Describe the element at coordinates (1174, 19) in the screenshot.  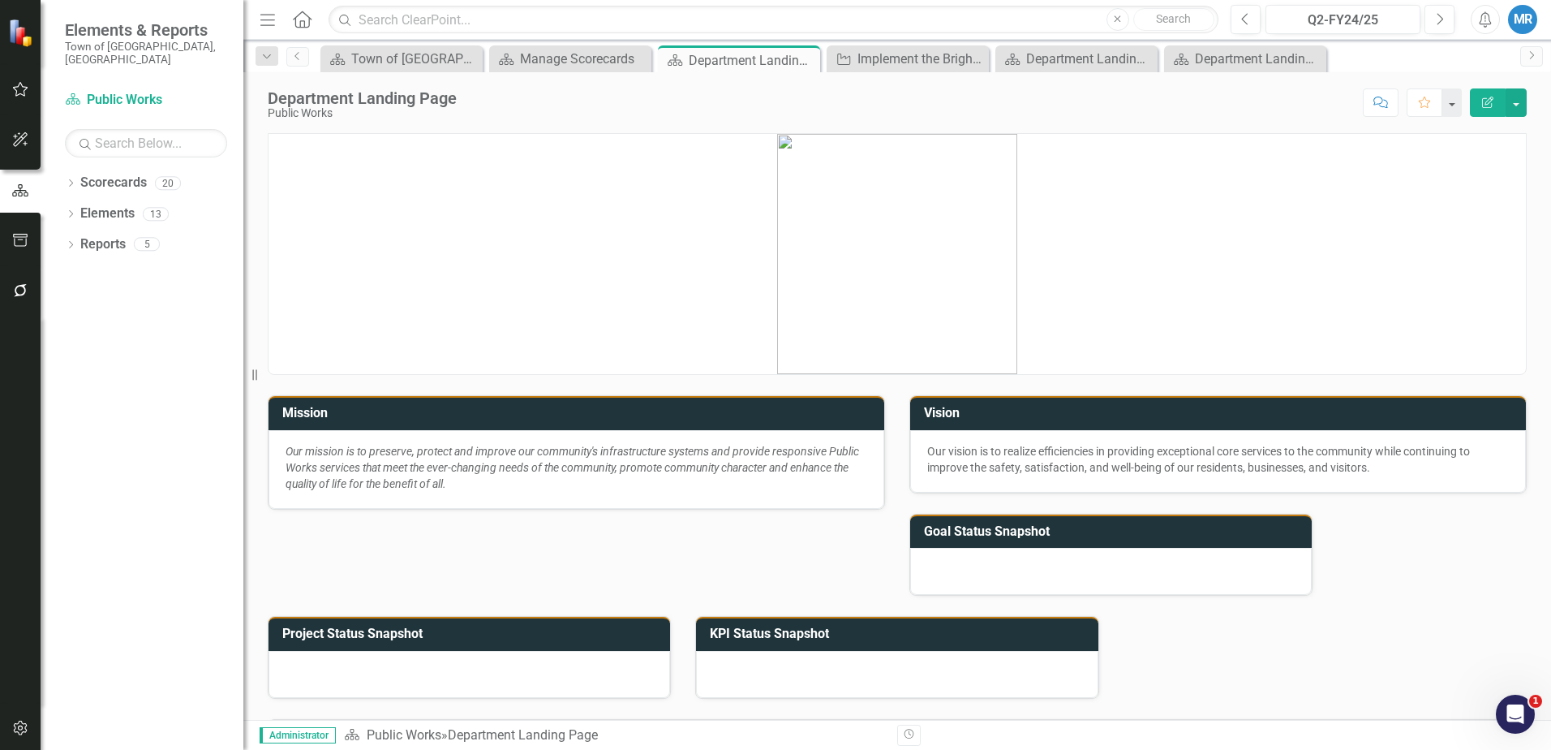
I see `button: Search` at that location.